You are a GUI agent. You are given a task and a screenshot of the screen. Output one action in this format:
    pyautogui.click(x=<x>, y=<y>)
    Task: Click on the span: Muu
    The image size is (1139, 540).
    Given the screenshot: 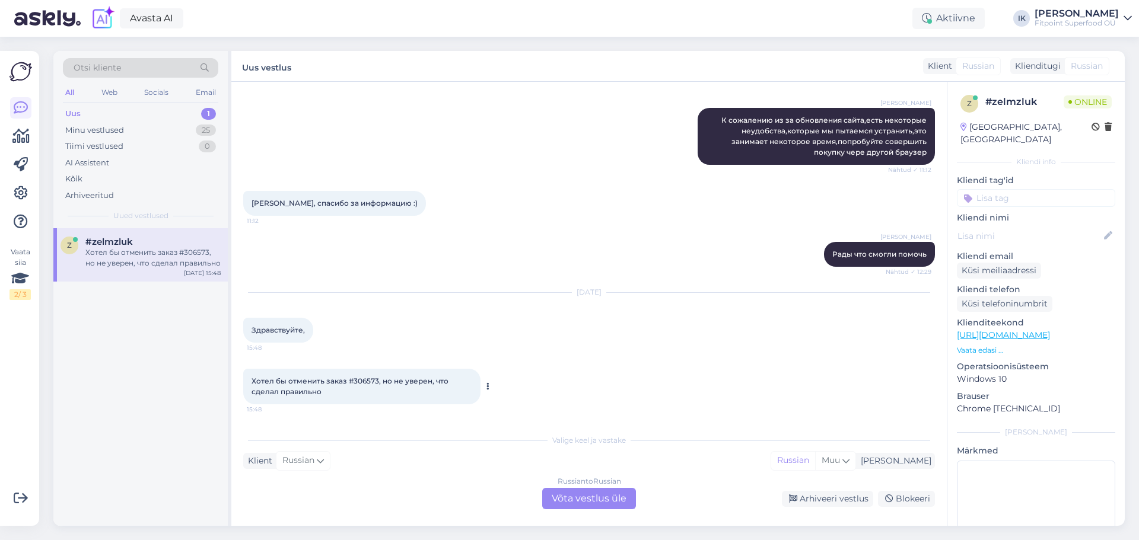 What is the action you would take?
    pyautogui.click(x=831, y=460)
    